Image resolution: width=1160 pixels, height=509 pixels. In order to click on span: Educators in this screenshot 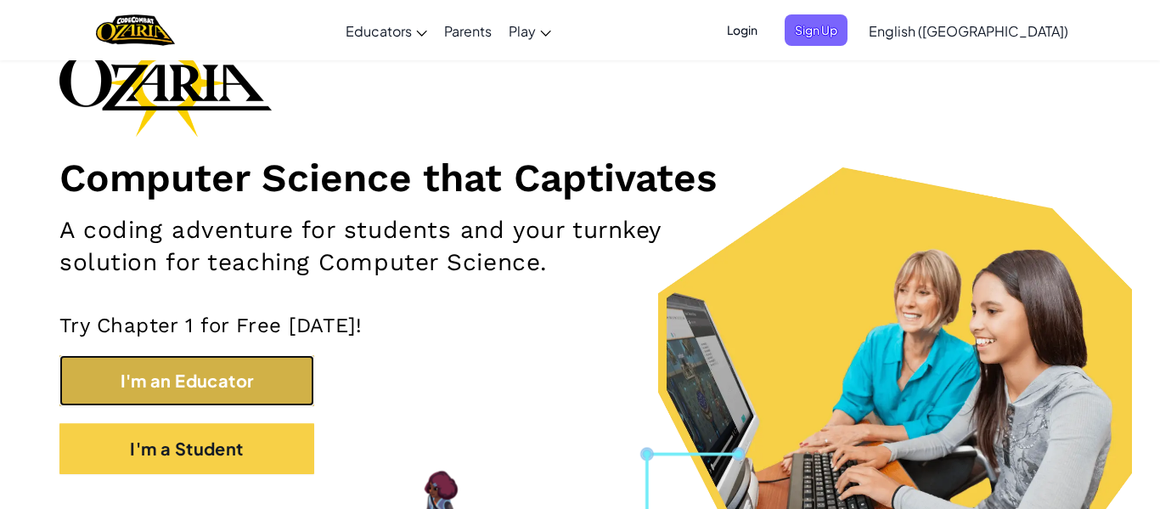, I will do `click(379, 31)`.